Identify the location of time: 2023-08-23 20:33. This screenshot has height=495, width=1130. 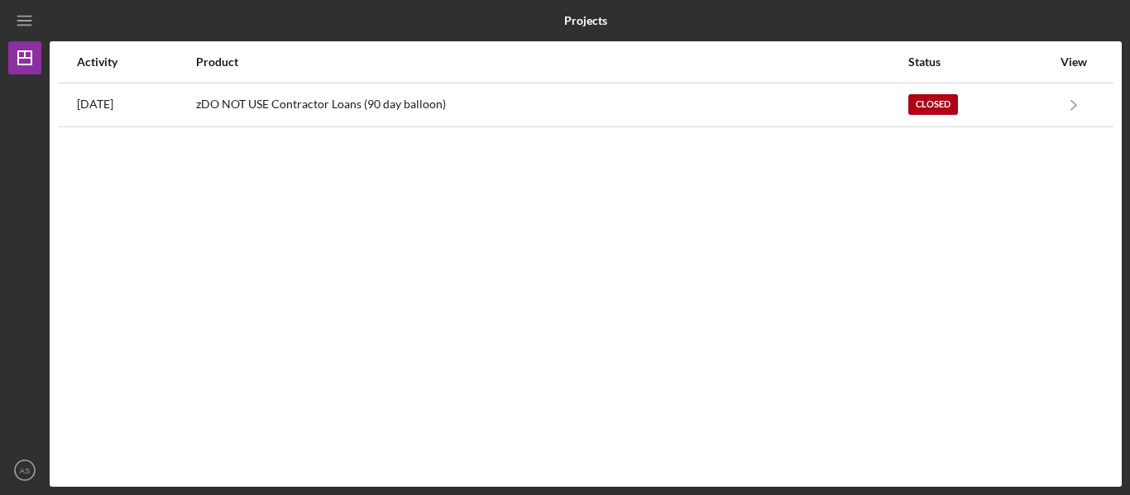
(95, 104).